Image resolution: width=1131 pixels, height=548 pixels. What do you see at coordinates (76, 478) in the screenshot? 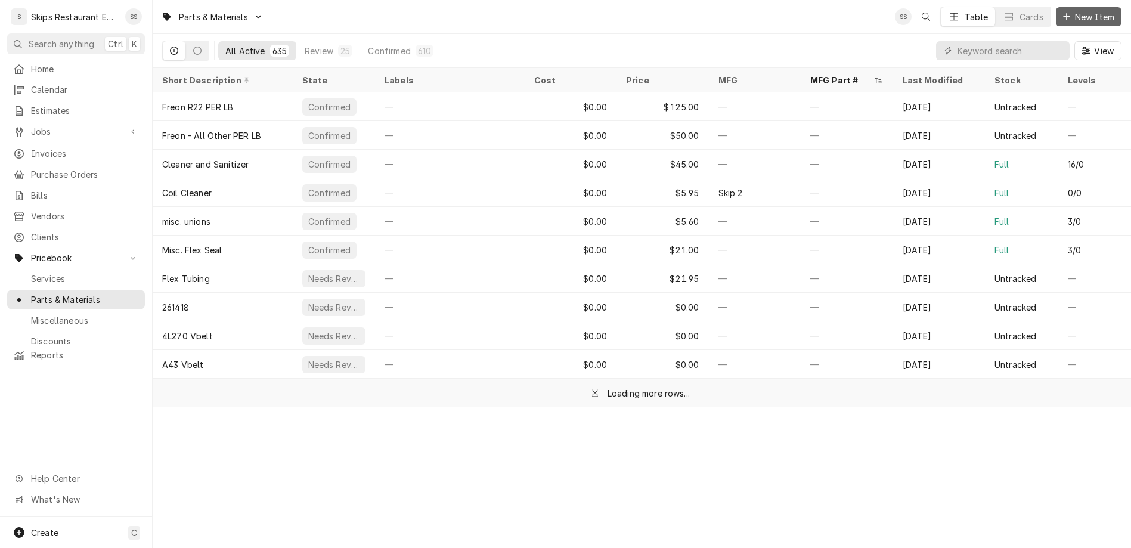
I see `a: Go to Help Center` at bounding box center [76, 478].